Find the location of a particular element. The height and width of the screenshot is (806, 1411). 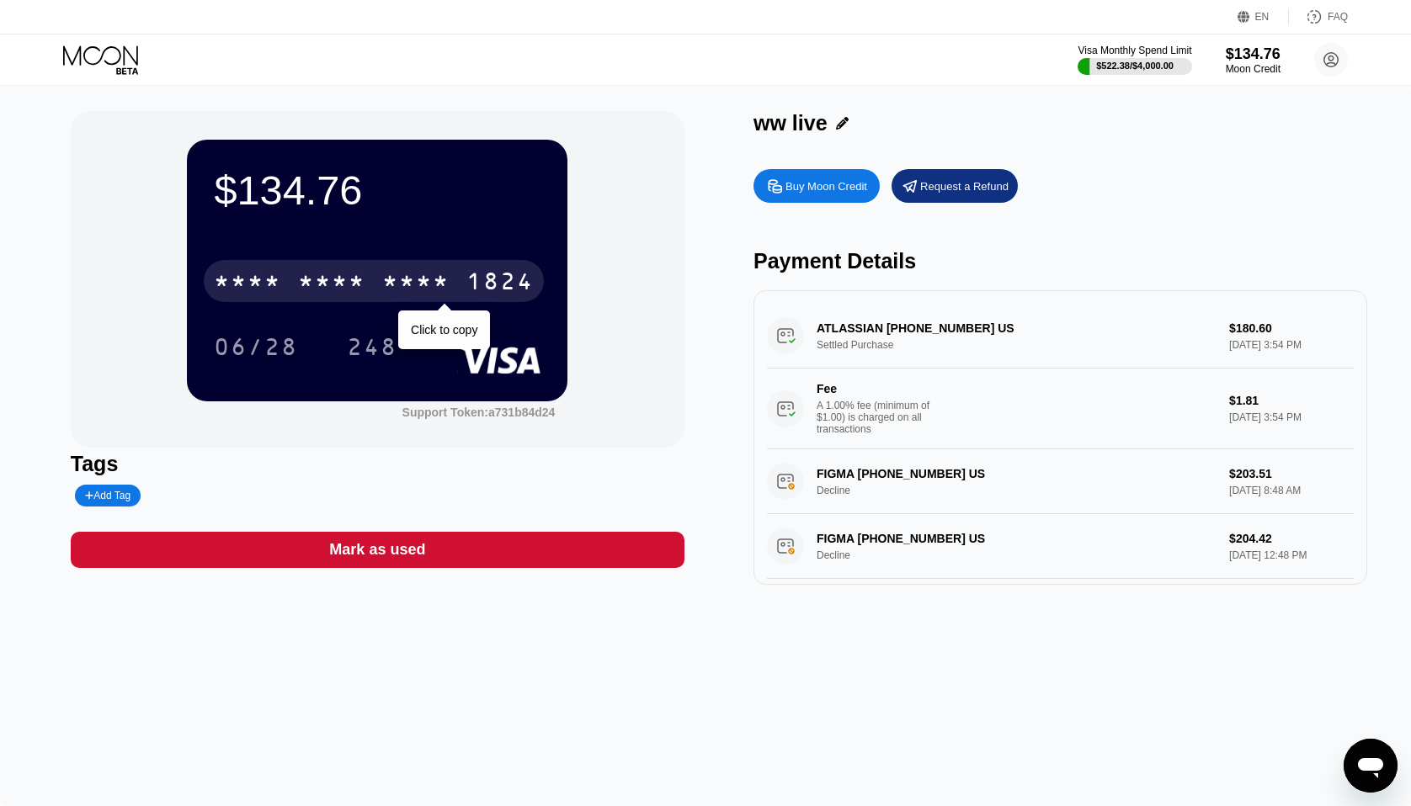

div: Moon Credit is located at coordinates (1253, 69).